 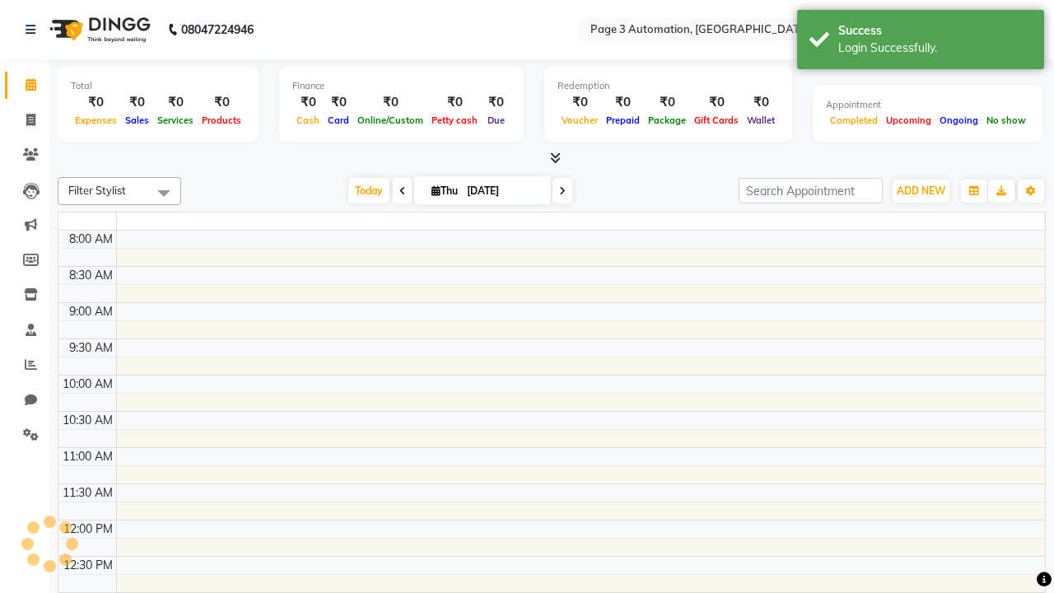 What do you see at coordinates (935, 30) in the screenshot?
I see `div: Success` at bounding box center [935, 30].